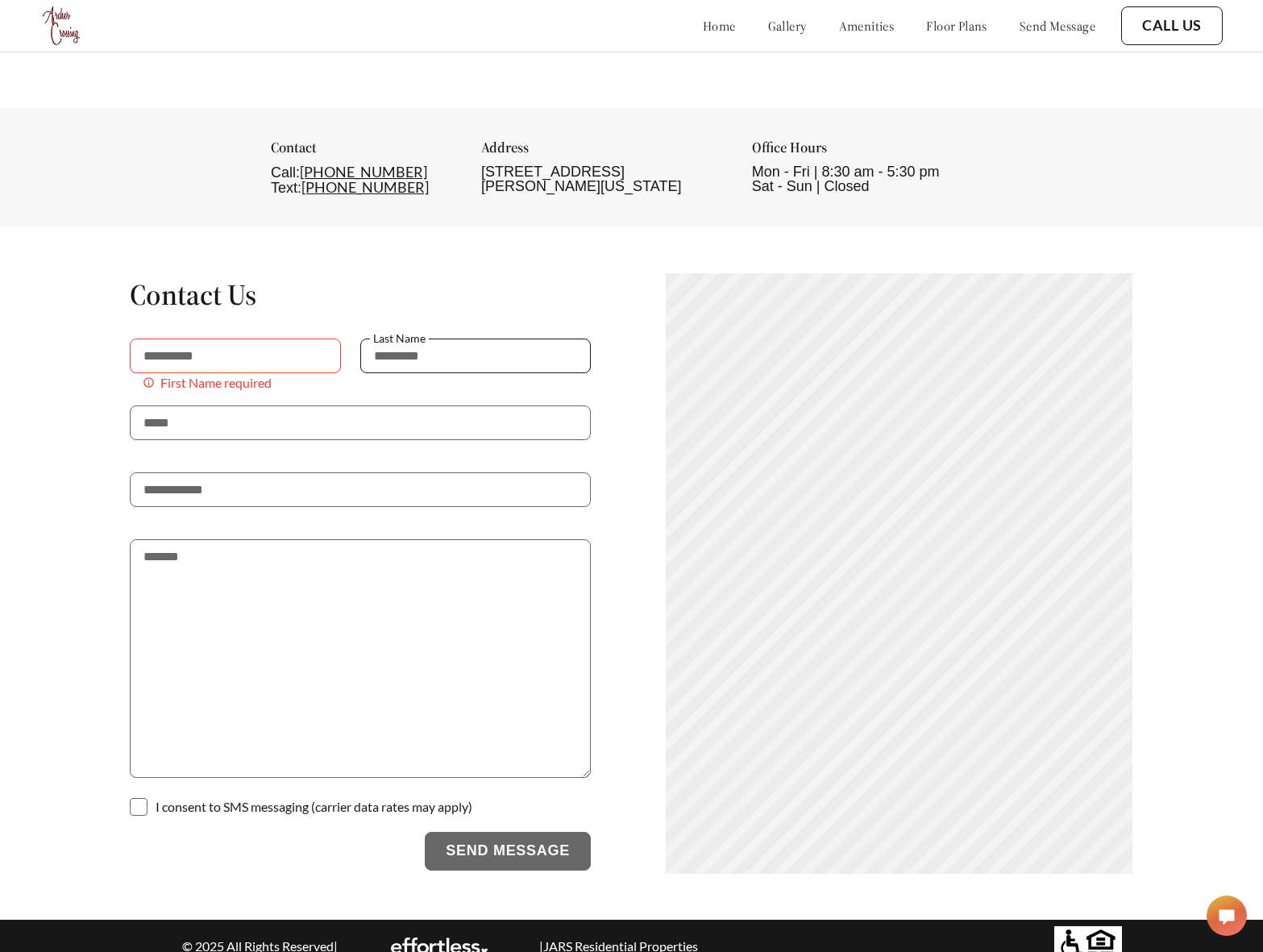 The height and width of the screenshot is (952, 1263). I want to click on h1: Contact Us, so click(360, 294).